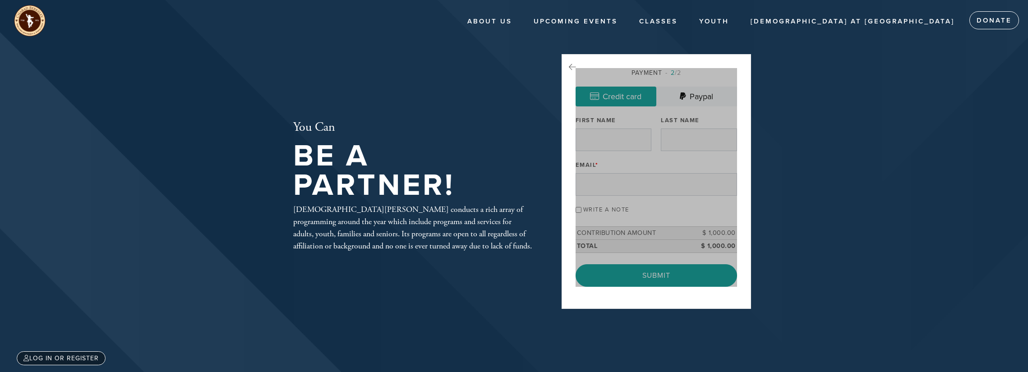  What do you see at coordinates (413, 128) in the screenshot?
I see `h2: You Can` at bounding box center [413, 128].